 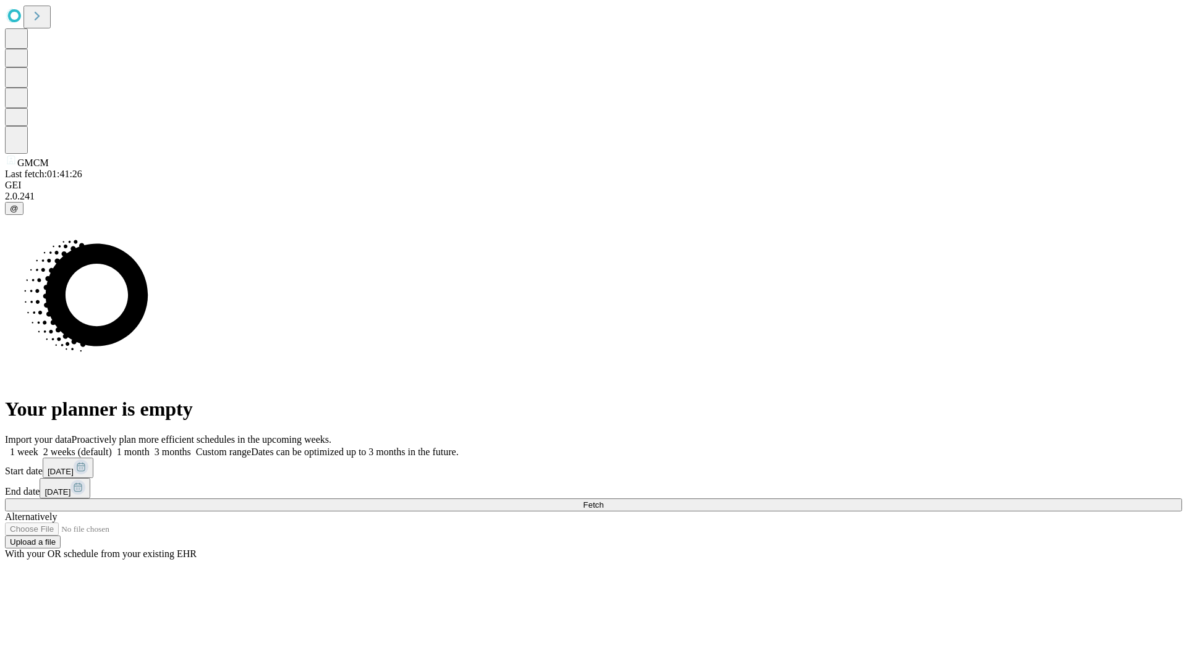 What do you see at coordinates (593, 185) in the screenshot?
I see `div: GEI` at bounding box center [593, 185].